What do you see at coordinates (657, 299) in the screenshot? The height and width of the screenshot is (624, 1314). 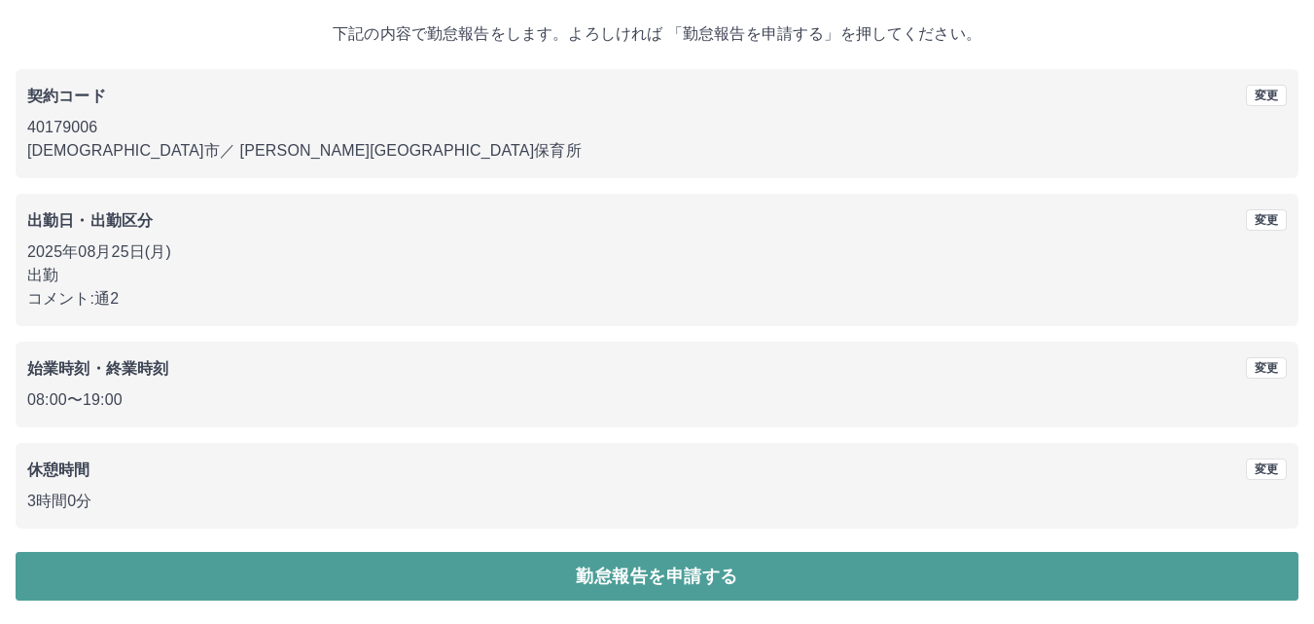 I see `p: コメント: 通2` at bounding box center [657, 299].